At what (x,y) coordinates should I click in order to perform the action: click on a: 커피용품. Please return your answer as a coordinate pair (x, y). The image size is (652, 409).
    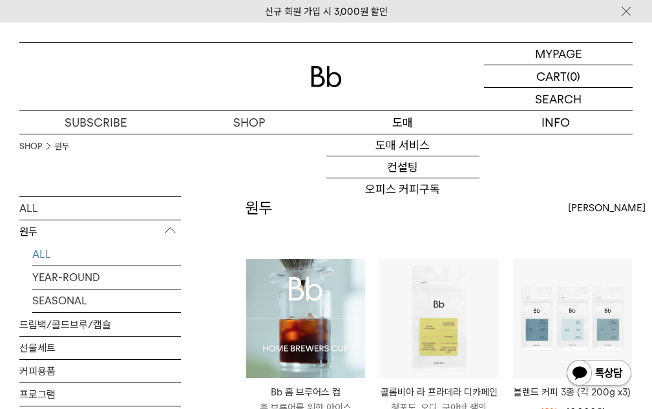
    Looking at the image, I should click on (100, 371).